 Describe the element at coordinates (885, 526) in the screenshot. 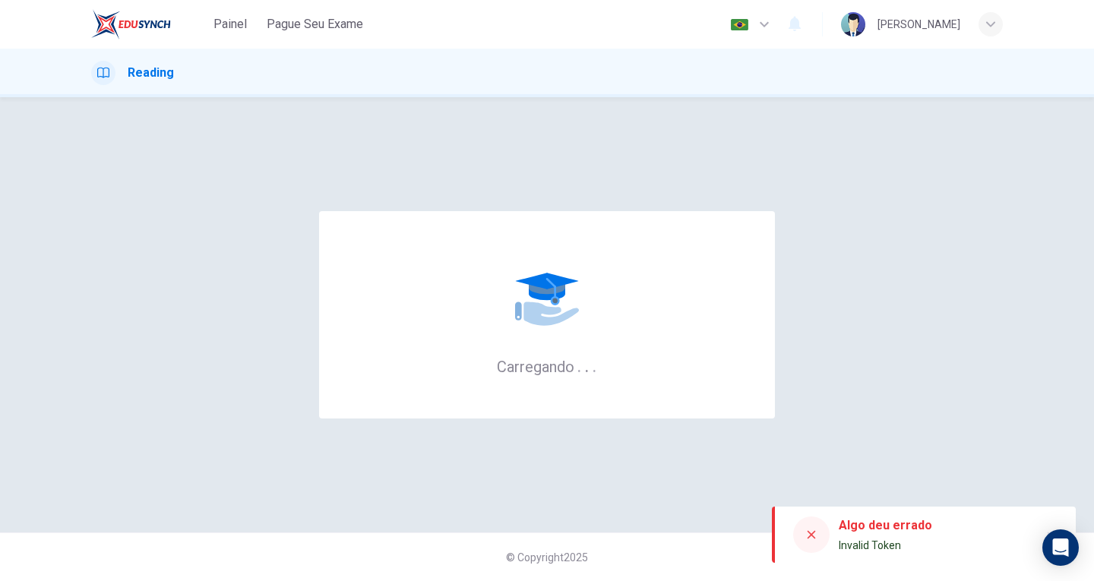

I see `div: Algo deu errado` at that location.